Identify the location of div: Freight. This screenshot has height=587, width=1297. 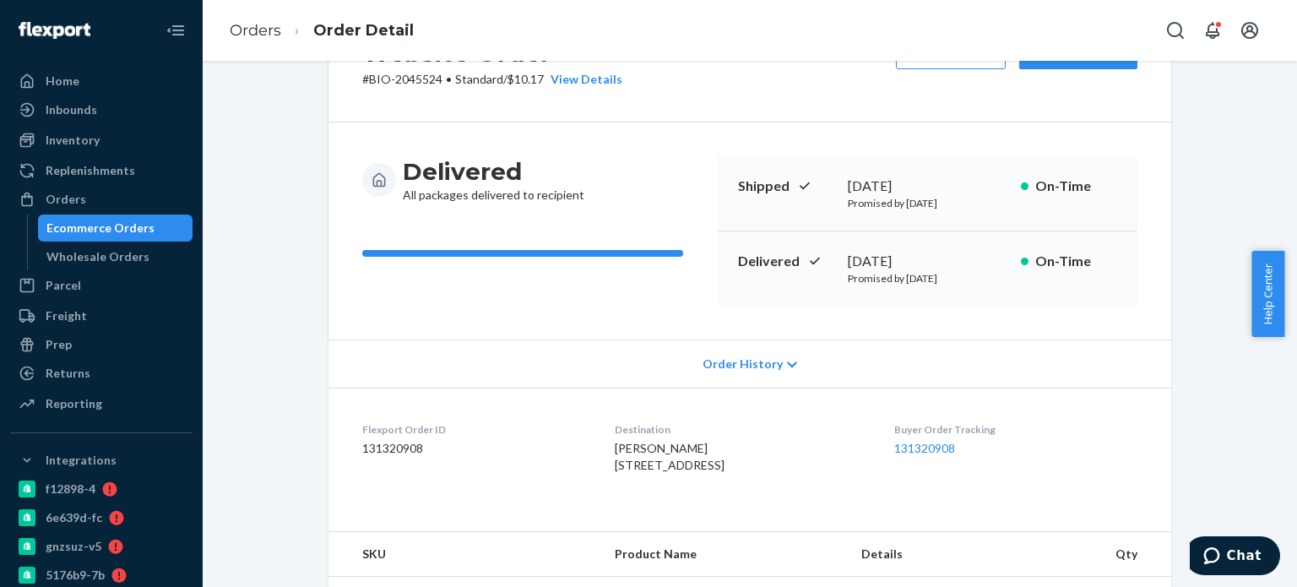
(66, 316).